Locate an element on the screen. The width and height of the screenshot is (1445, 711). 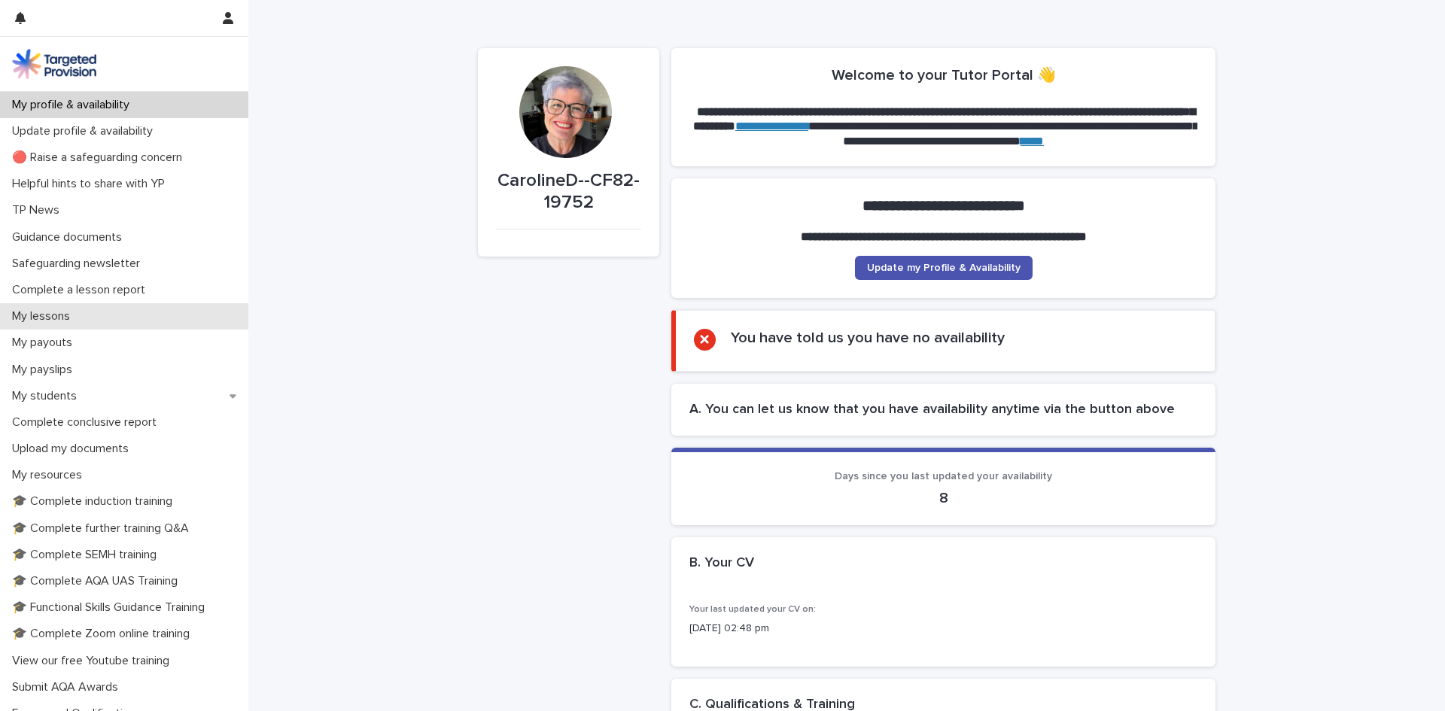
p: View our free Youtube training is located at coordinates (93, 661).